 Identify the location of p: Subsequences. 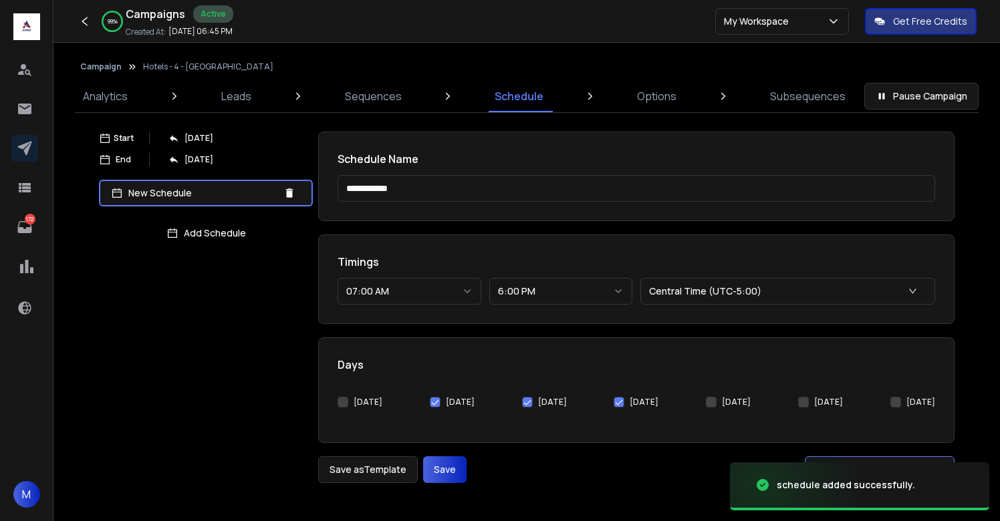
(808, 96).